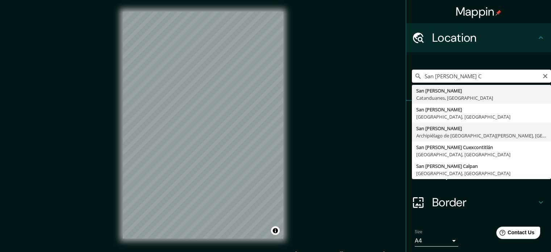 This screenshot has width=551, height=252. Describe the element at coordinates (481, 76) in the screenshot. I see `input: Pick your city or area` at that location.